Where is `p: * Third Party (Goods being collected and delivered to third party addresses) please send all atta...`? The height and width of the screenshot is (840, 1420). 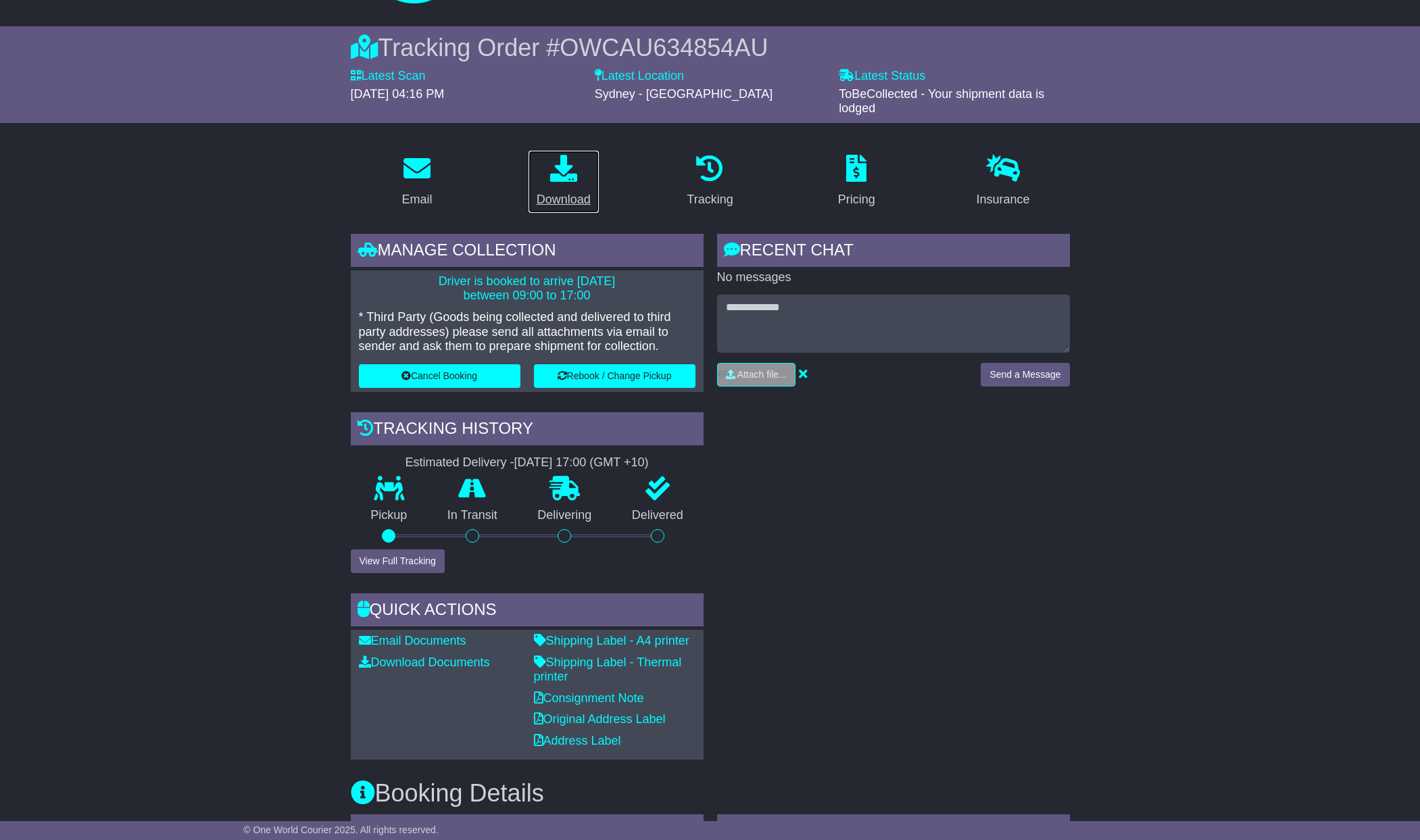 p: * Third Party (Goods being collected and delivered to third party addresses) please send all atta... is located at coordinates (527, 332).